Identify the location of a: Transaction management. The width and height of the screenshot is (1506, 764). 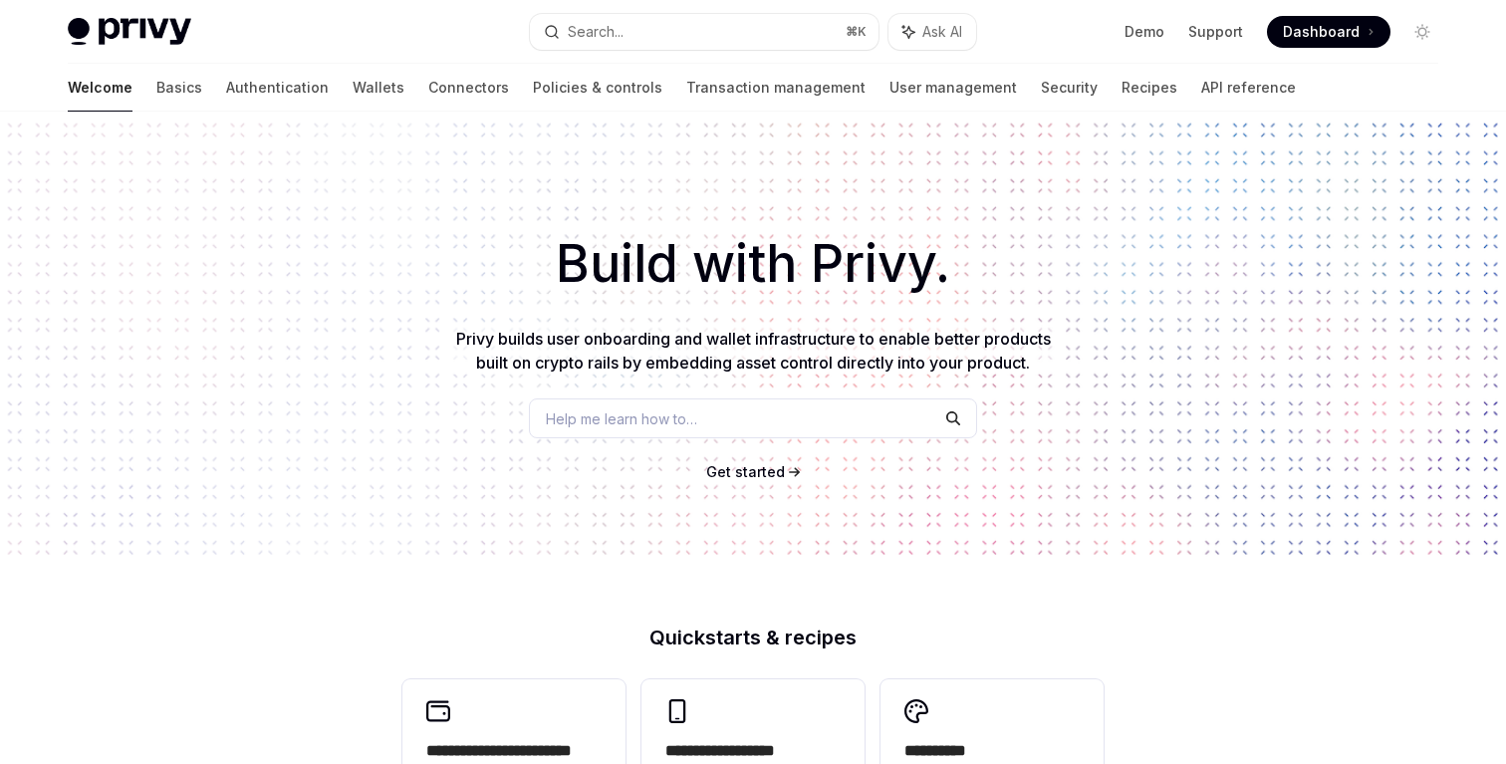
(776, 88).